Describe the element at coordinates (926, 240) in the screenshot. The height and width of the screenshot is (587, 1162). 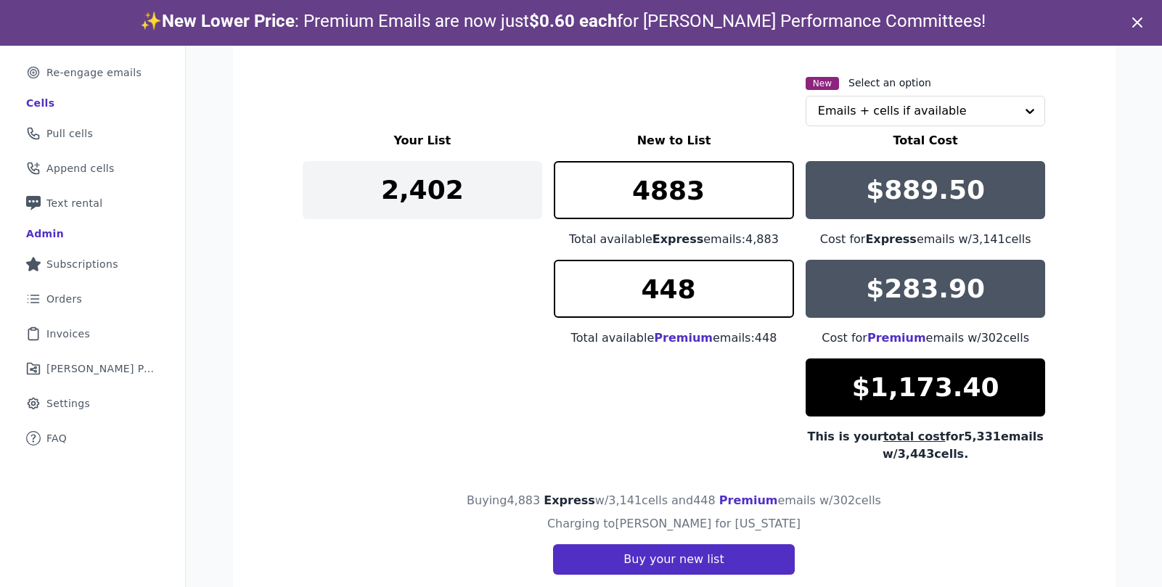
I see `div: Cost for emails w/ 3,141 cells` at that location.